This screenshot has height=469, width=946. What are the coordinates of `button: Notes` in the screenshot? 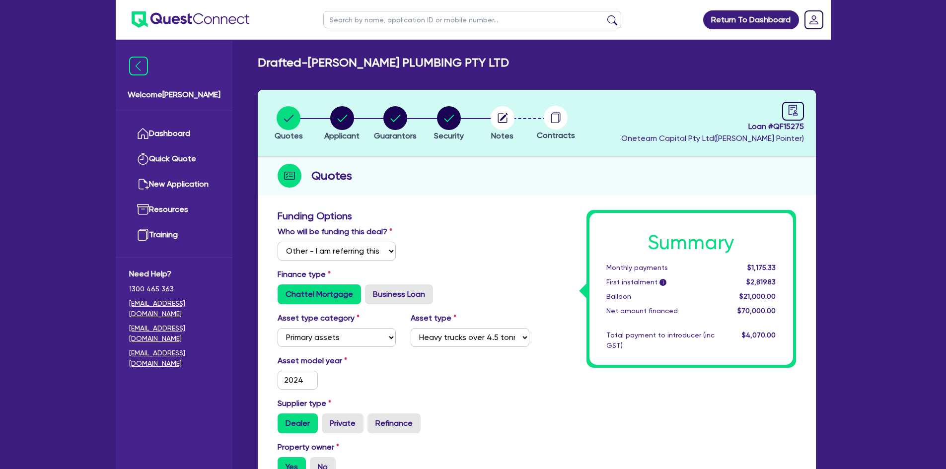 It's located at (502, 124).